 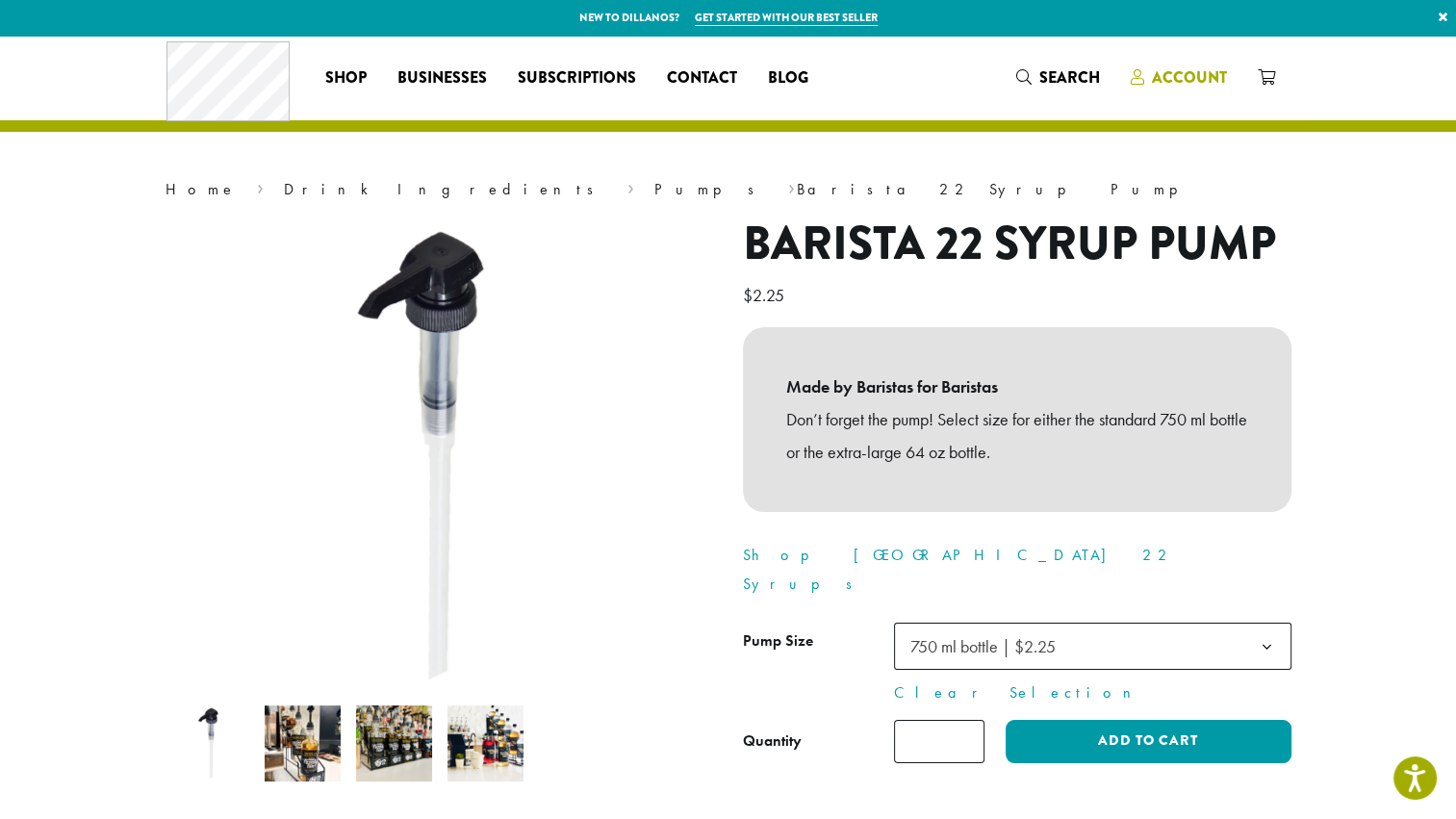 I want to click on a: Home, so click(x=201, y=189).